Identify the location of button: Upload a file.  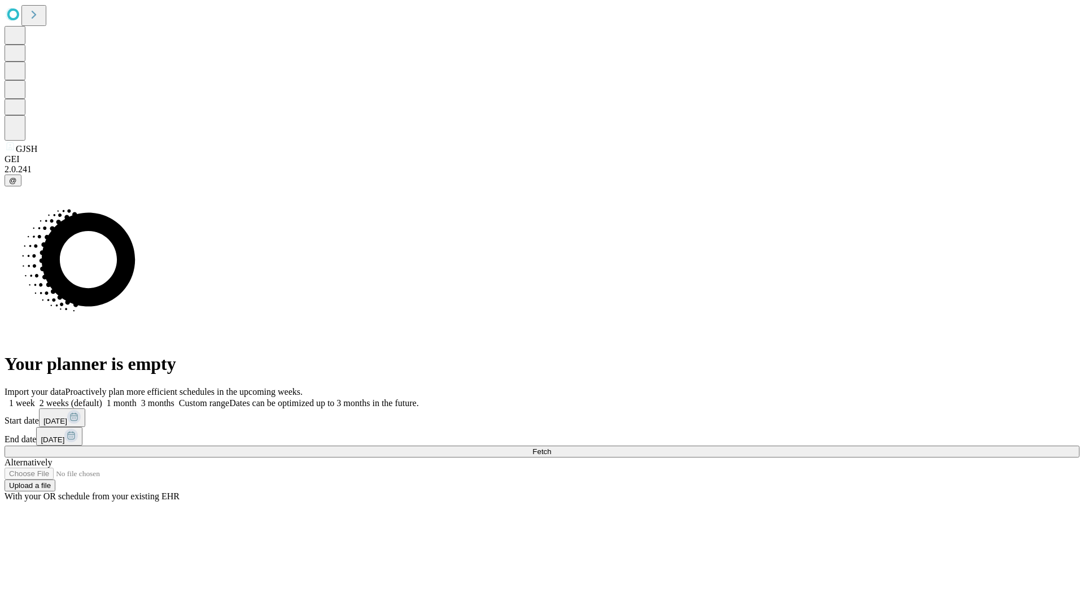
(30, 485).